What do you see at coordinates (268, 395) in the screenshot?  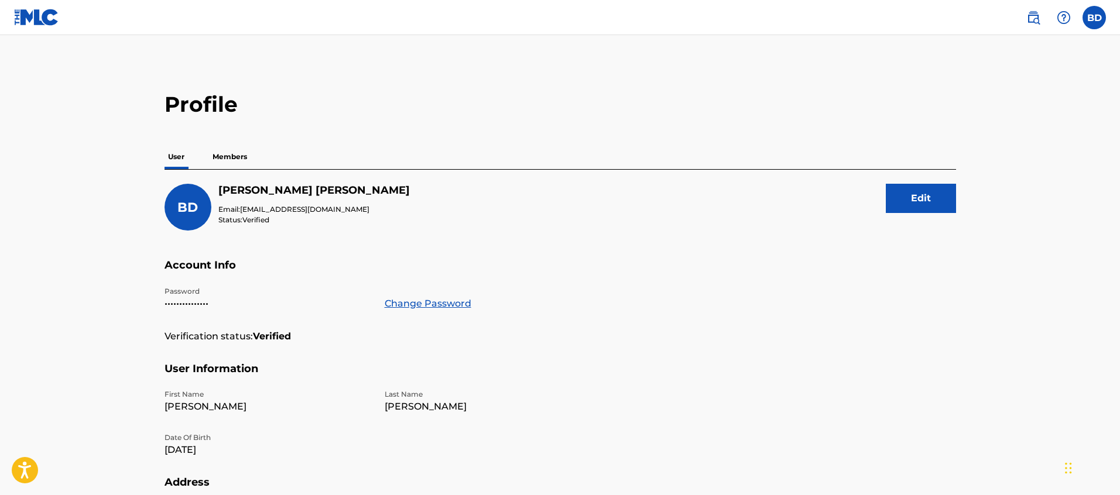 I see `p: First Name` at bounding box center [268, 395].